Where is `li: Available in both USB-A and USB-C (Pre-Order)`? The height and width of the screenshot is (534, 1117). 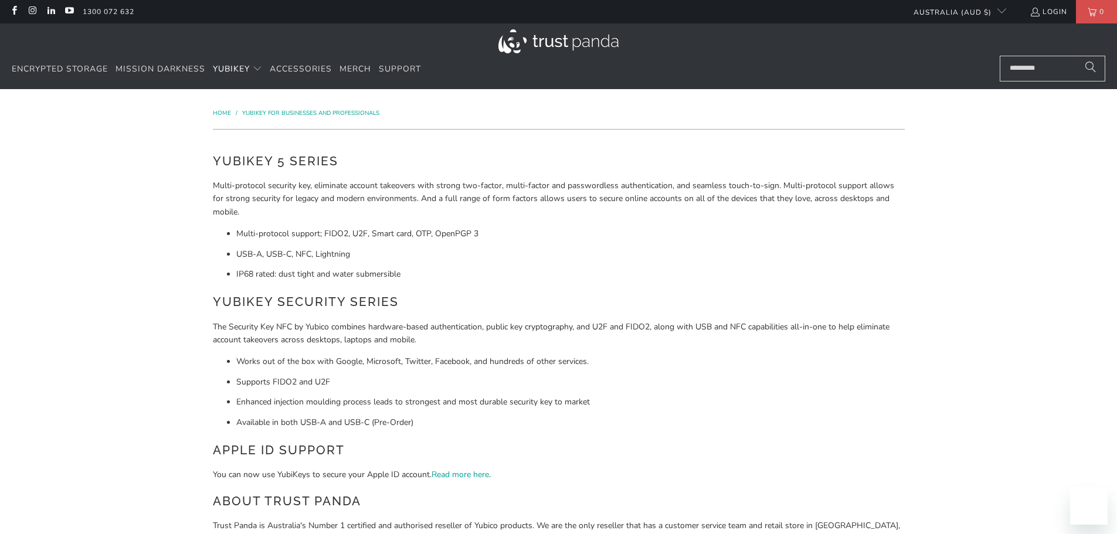 li: Available in both USB-A and USB-C (Pre-Order) is located at coordinates (571, 423).